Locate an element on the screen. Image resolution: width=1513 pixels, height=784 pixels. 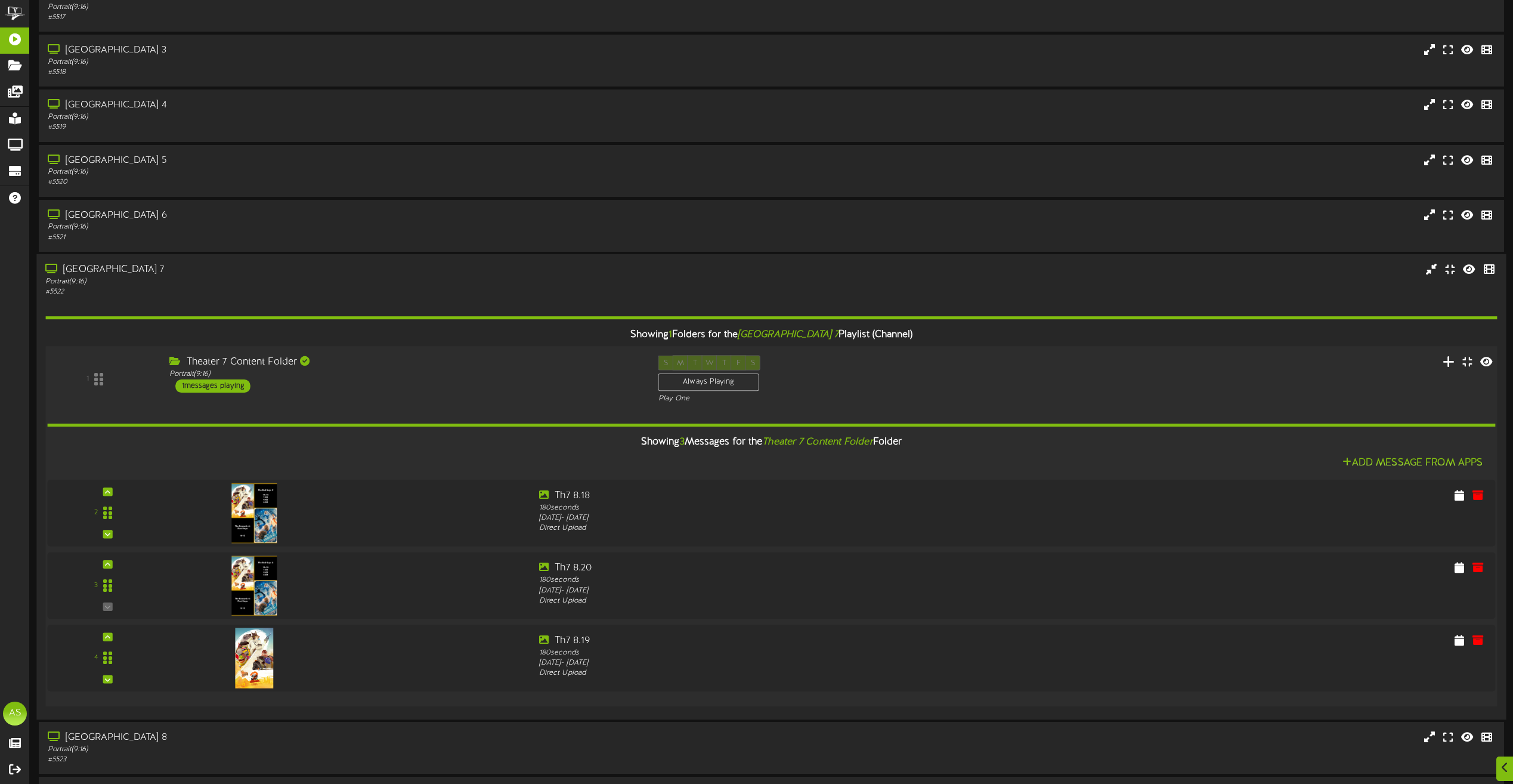
div: 1 messages playing is located at coordinates (213, 386).